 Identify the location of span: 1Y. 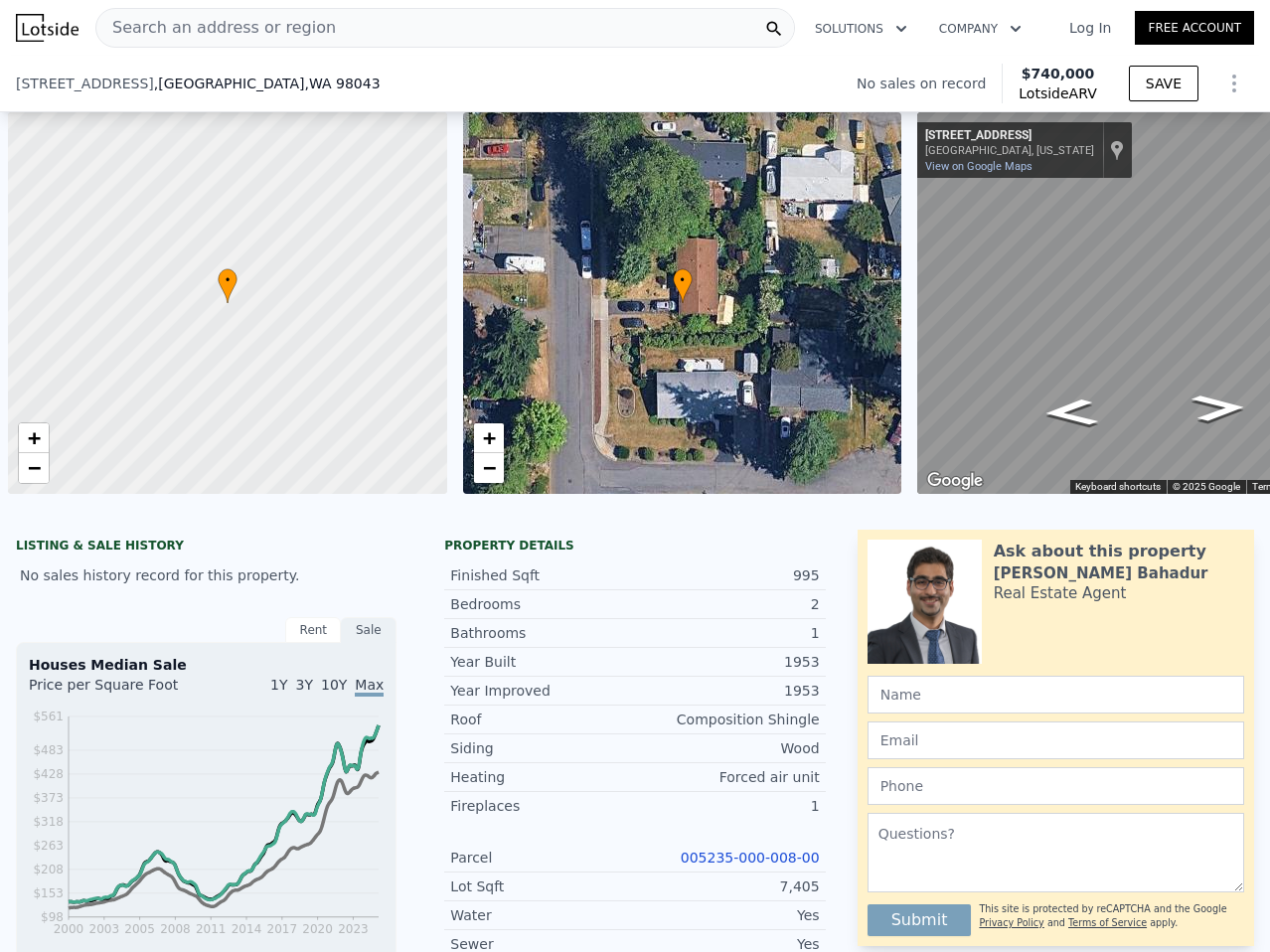
(278, 685).